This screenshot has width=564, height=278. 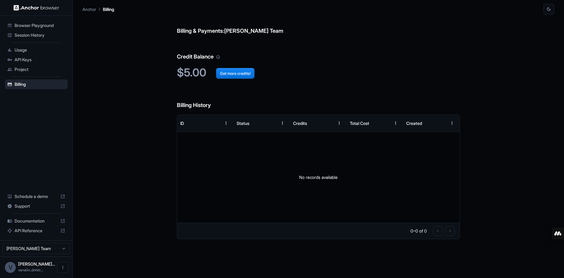 What do you see at coordinates (36, 196) in the screenshot?
I see `div: Schedule a demo` at bounding box center [36, 196].